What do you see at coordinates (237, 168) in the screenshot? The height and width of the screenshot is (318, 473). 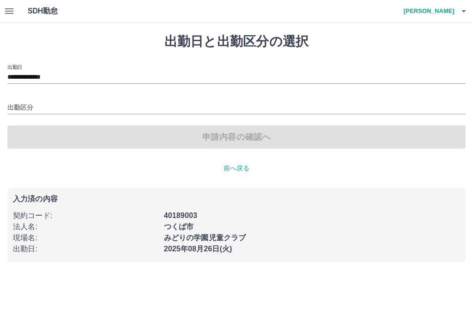 I see `p: 前へ戻る` at bounding box center [237, 168].